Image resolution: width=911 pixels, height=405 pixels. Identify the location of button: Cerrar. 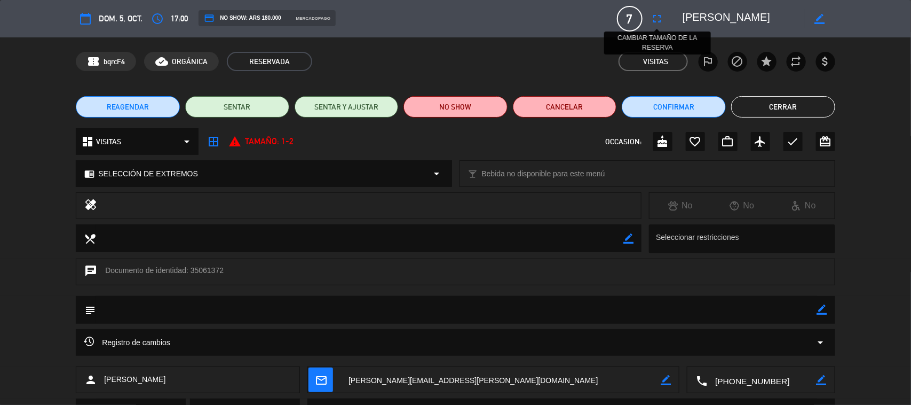
(783, 107).